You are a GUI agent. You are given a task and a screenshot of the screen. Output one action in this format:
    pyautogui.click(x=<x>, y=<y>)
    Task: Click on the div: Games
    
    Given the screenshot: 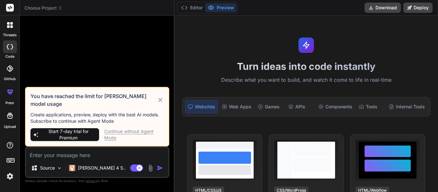 What is the action you would take?
    pyautogui.click(x=269, y=107)
    